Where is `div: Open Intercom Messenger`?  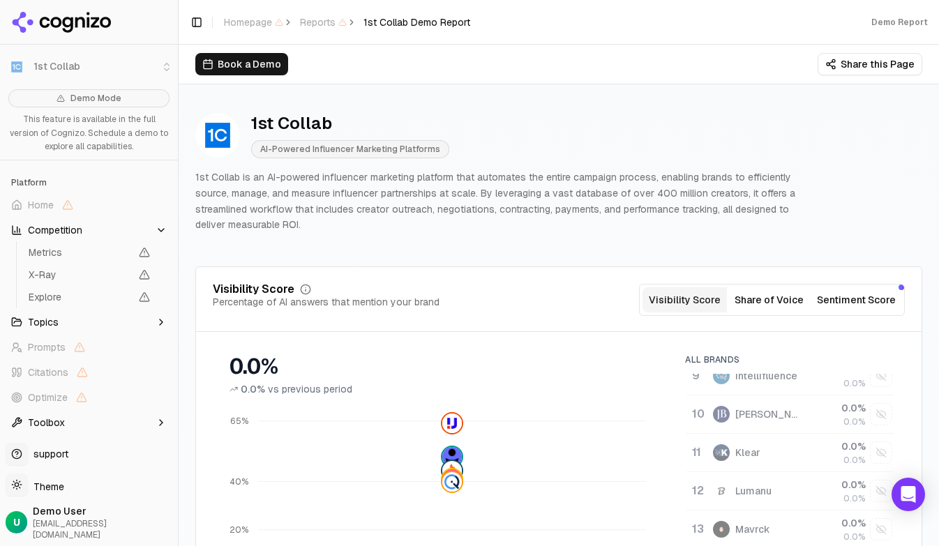 div: Open Intercom Messenger is located at coordinates (908, 494).